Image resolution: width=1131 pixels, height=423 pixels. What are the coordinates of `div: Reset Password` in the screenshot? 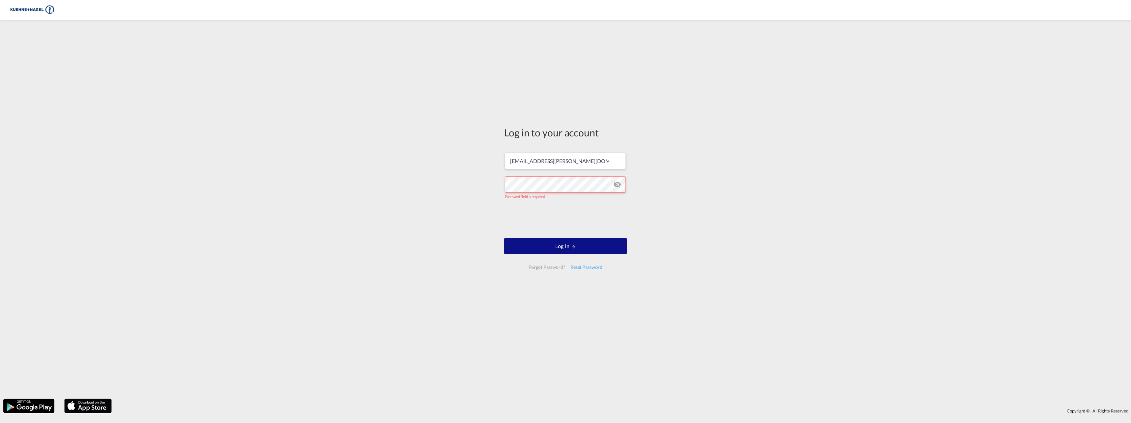 It's located at (586, 267).